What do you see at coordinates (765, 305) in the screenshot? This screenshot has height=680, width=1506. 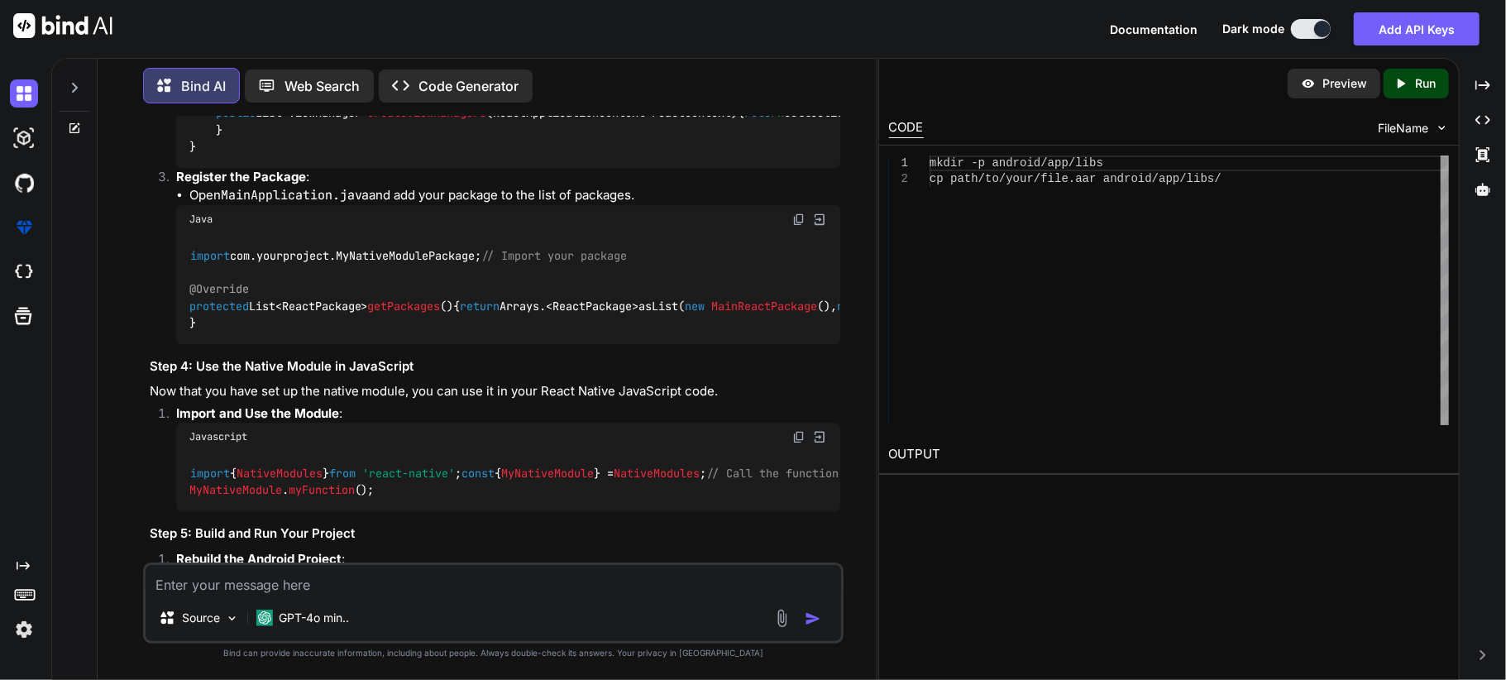 I see `span: MainReactPackage` at bounding box center [765, 305].